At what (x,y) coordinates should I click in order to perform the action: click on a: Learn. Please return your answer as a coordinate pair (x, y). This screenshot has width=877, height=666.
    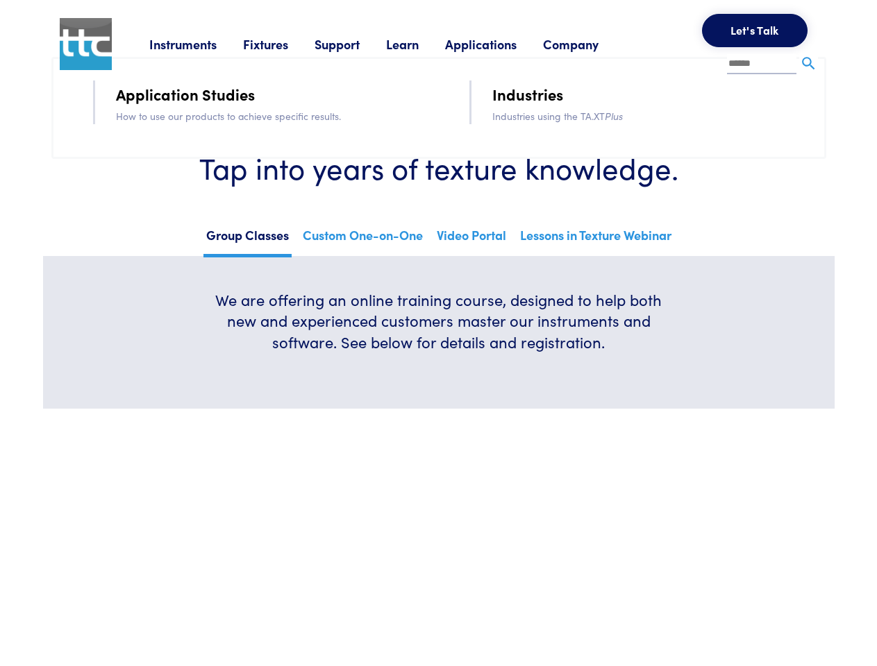
    Looking at the image, I should click on (415, 44).